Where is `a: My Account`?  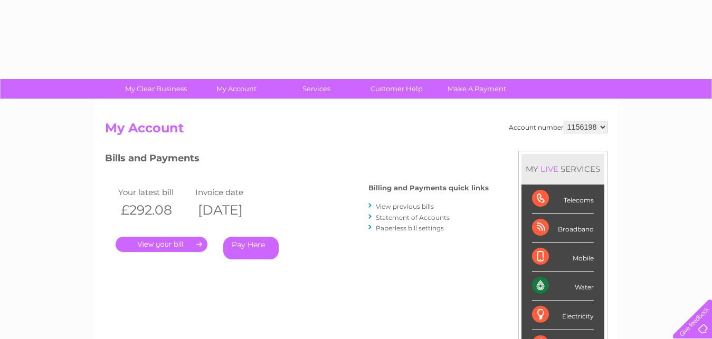
a: My Account is located at coordinates (236, 89).